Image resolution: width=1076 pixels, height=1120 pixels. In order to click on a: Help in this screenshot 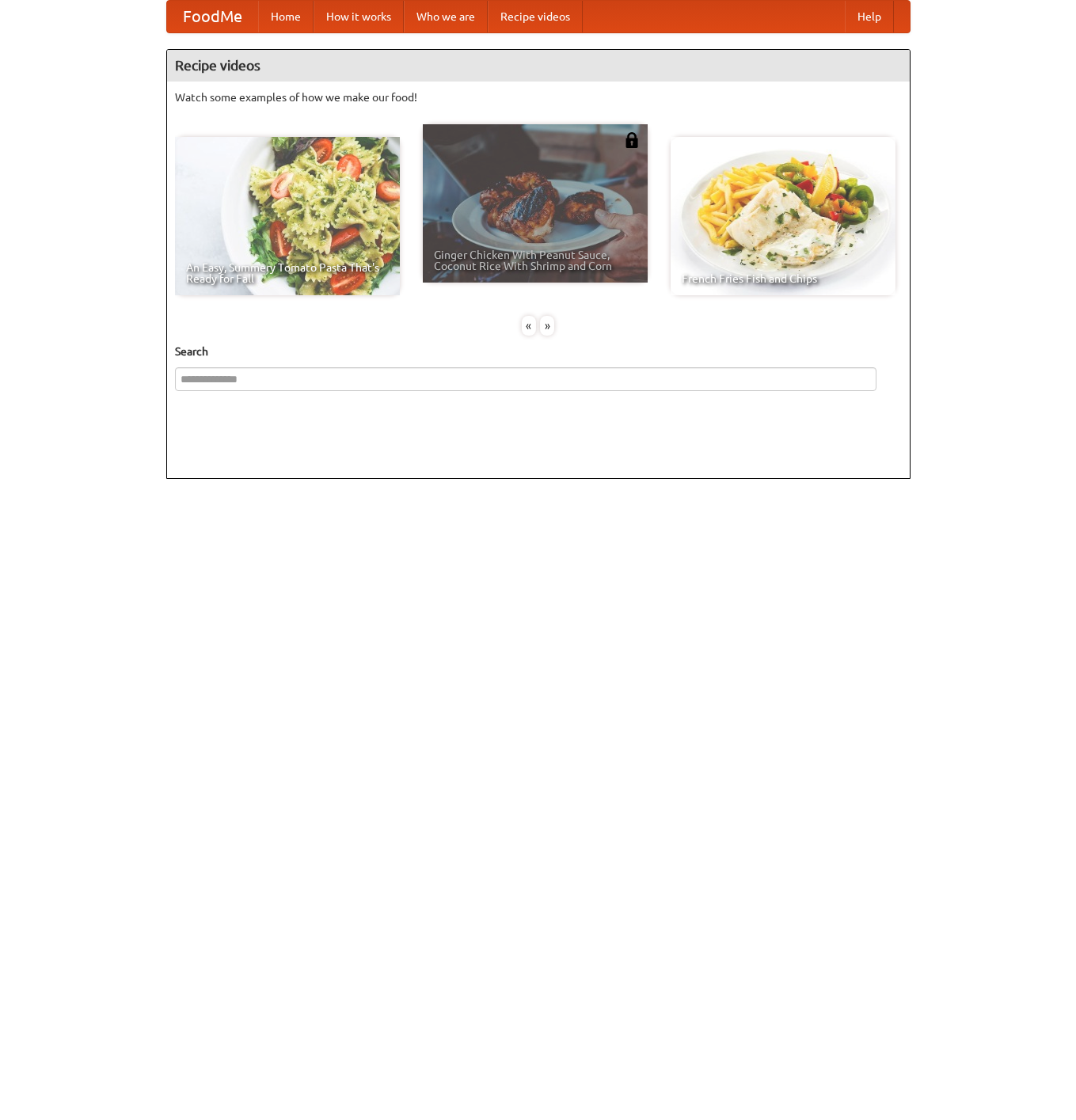, I will do `click(869, 16)`.